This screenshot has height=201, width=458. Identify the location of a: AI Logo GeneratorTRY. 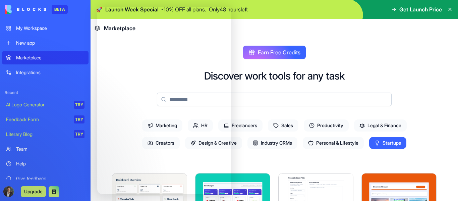
(45, 105).